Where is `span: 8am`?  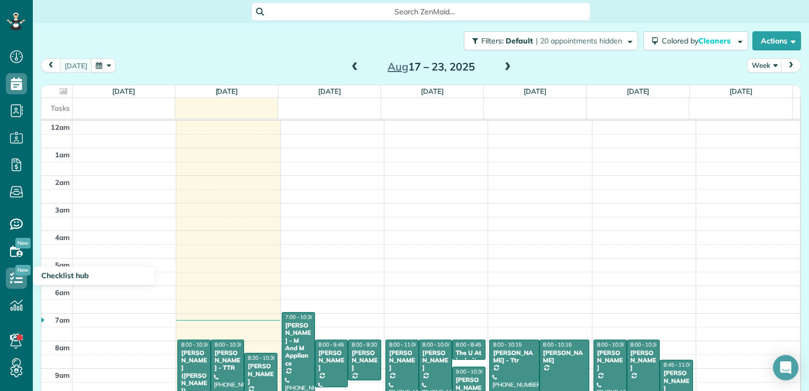
span: 8am is located at coordinates (63, 347).